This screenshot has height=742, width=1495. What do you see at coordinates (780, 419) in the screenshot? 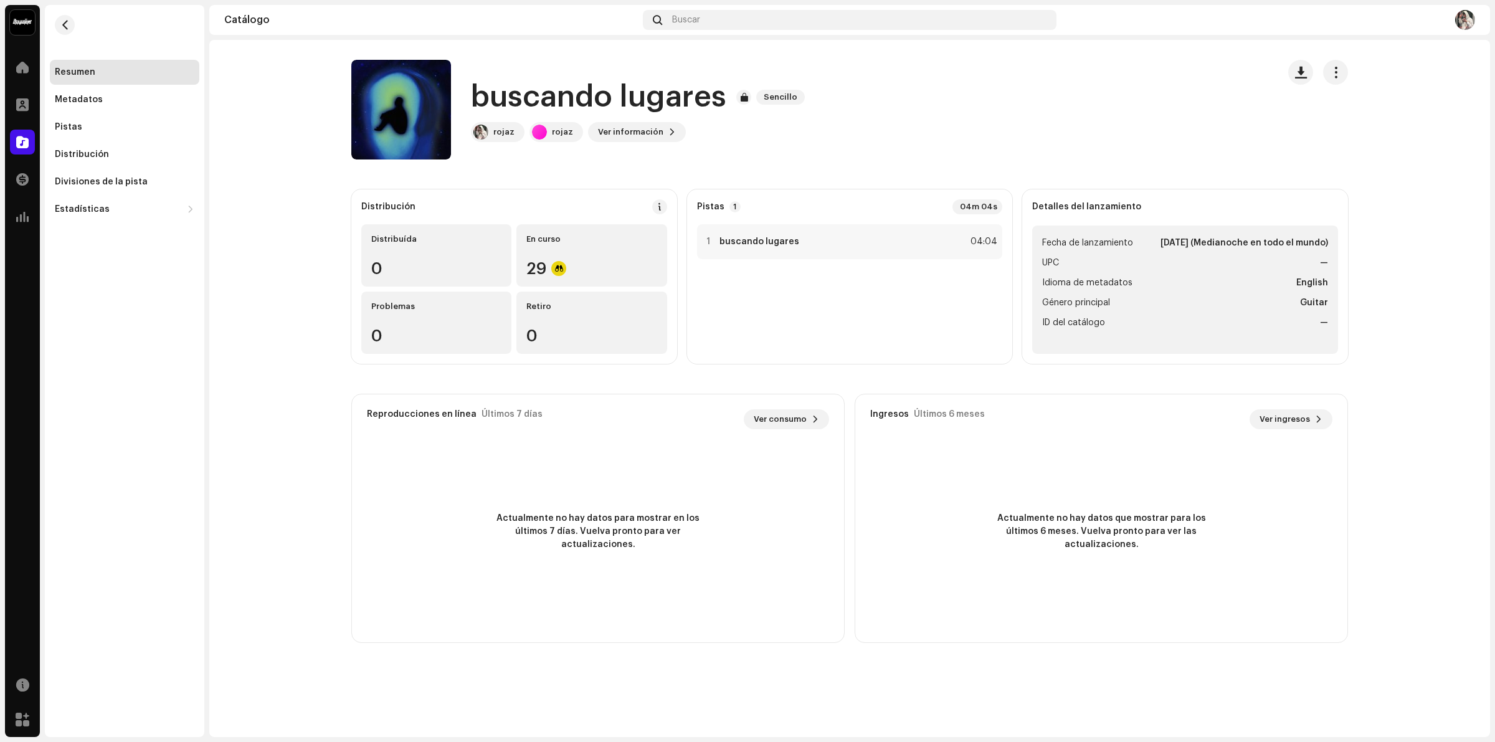
I see `span: Ver consumo` at bounding box center [780, 419].